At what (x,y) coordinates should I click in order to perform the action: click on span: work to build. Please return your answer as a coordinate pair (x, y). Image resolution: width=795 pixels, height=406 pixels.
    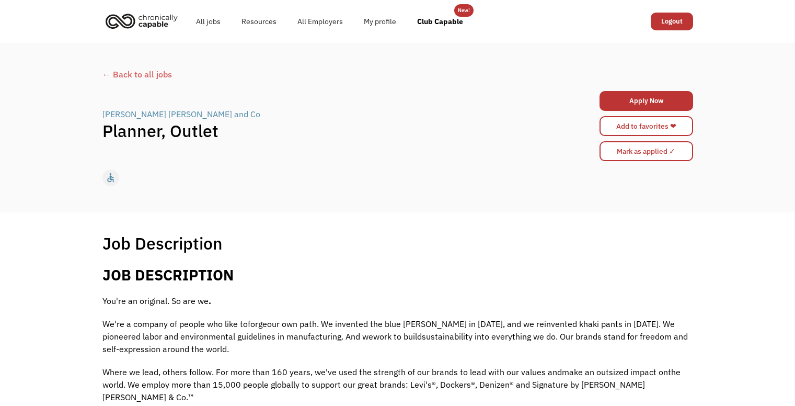
    Looking at the image, I should click on (397, 336).